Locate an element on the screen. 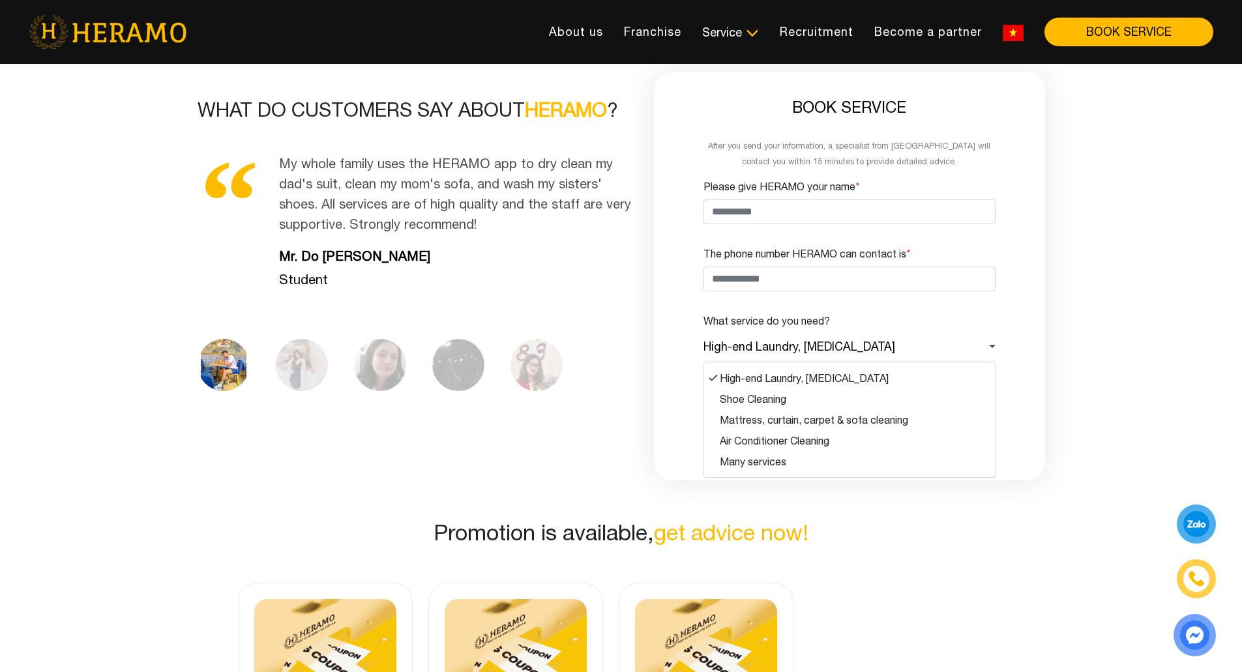  img: HP3.jpg is located at coordinates (380, 365).